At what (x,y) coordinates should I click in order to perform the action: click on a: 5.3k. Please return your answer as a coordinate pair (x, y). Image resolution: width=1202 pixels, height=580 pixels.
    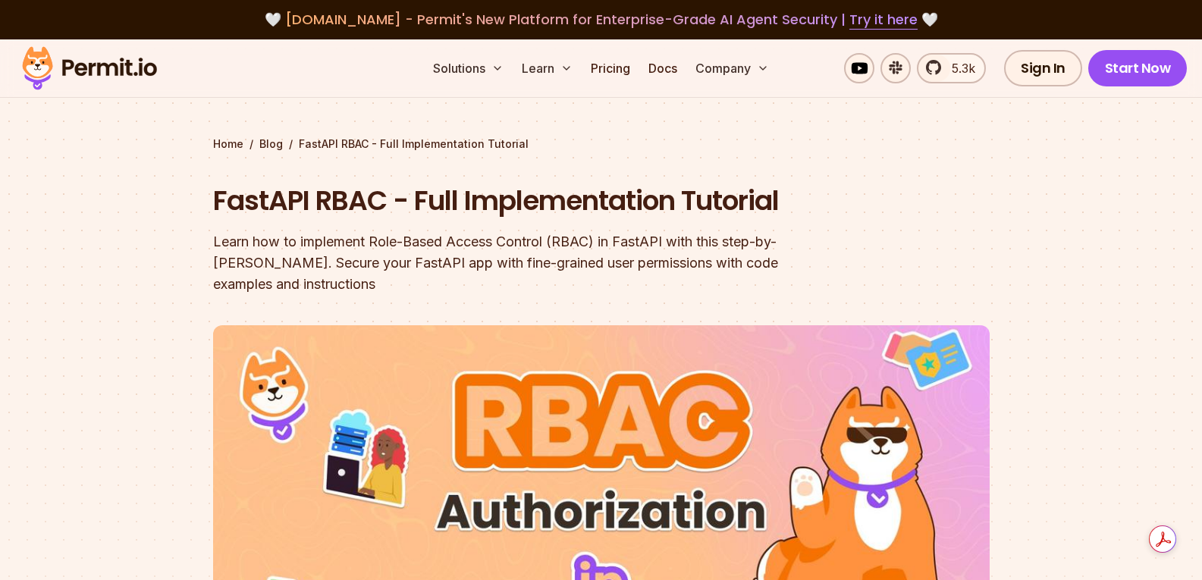
    Looking at the image, I should click on (951, 68).